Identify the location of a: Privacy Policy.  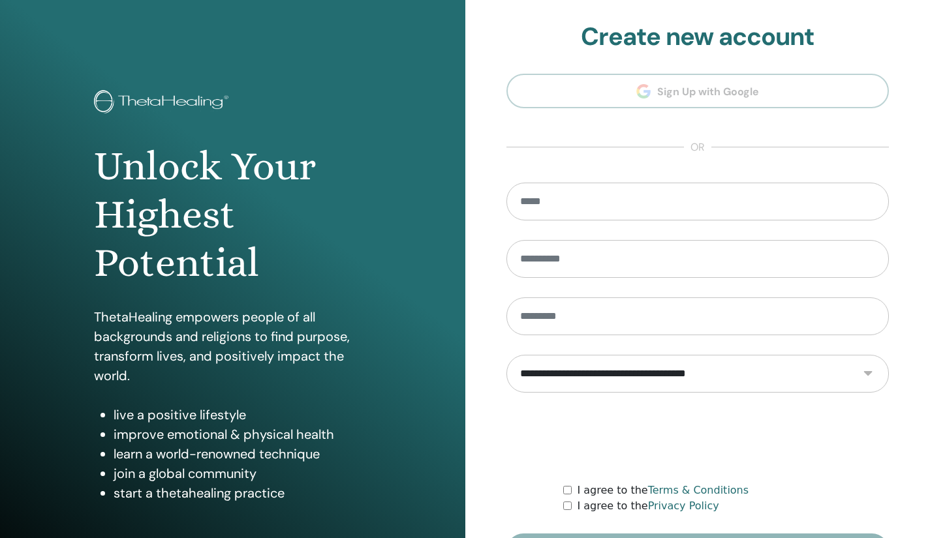
(683, 506).